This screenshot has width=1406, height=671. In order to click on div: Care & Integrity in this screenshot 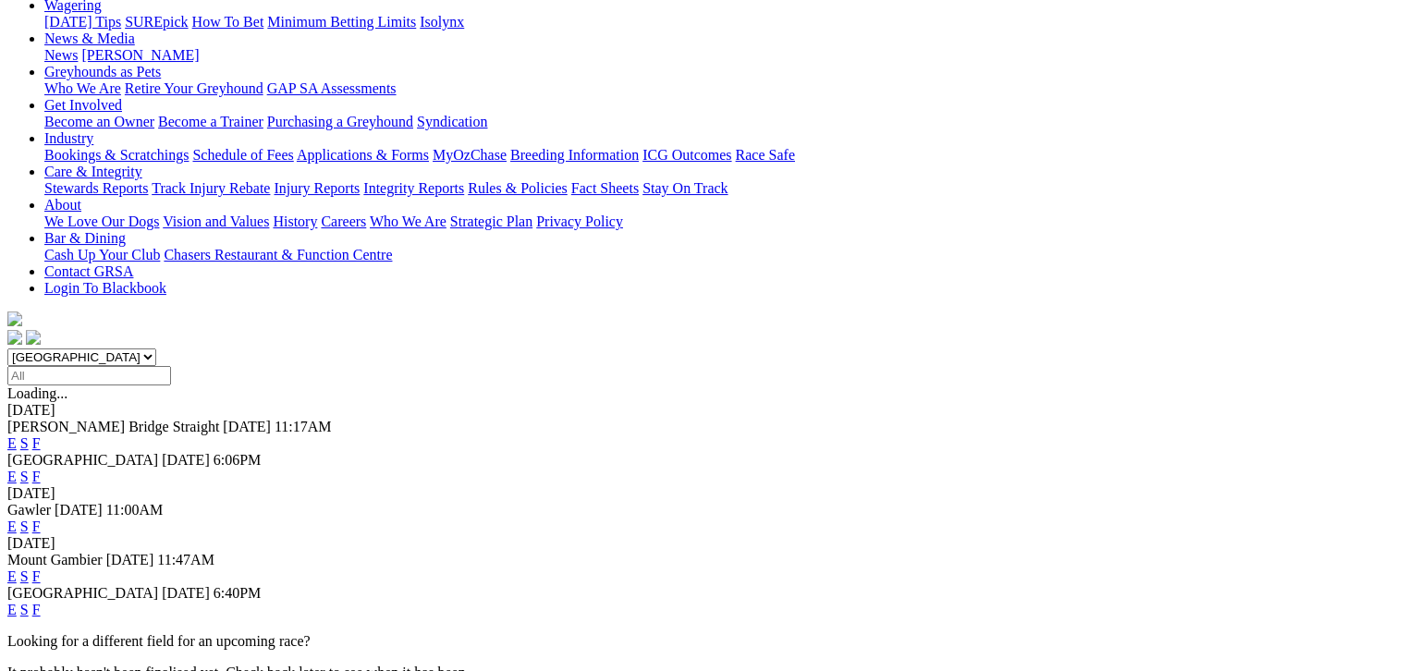, I will do `click(721, 189)`.